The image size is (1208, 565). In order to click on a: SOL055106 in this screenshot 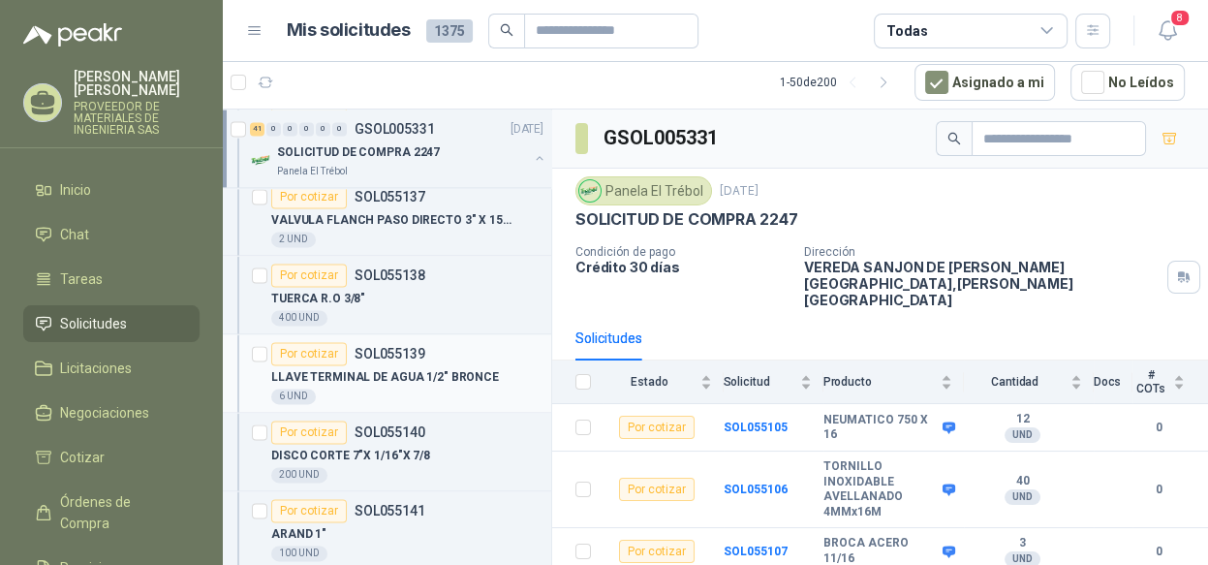, I will do `click(755, 489)`.